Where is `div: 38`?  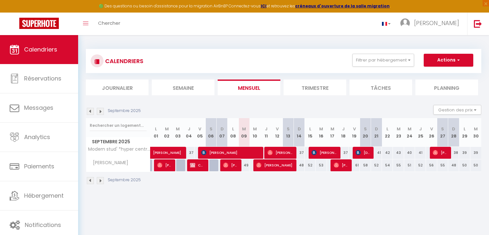 div: 38 is located at coordinates (454, 153).